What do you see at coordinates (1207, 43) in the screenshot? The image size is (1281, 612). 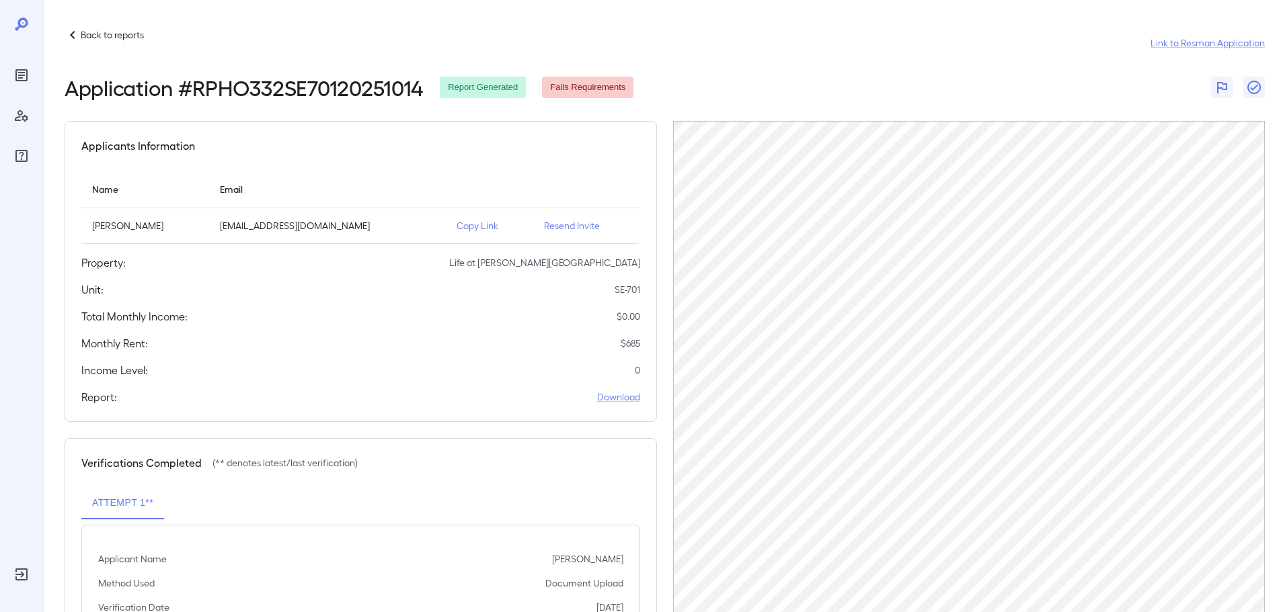 I see `a: Link to Resman Application` at bounding box center [1207, 43].